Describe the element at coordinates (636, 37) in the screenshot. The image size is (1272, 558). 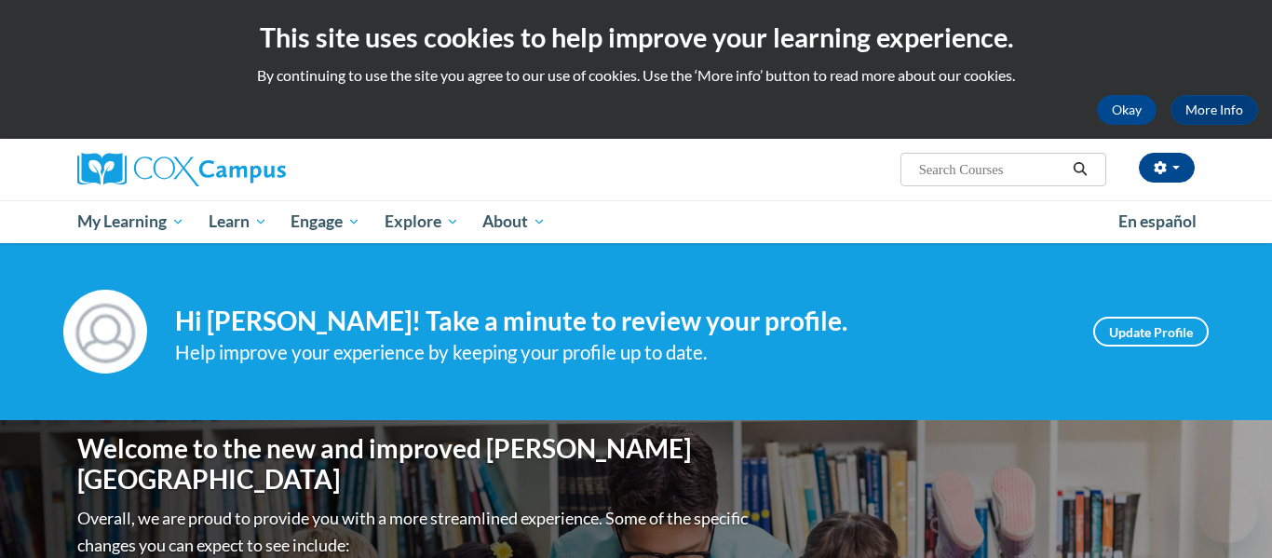
I see `h2: This site uses cookies to help improve your learning experience.` at that location.